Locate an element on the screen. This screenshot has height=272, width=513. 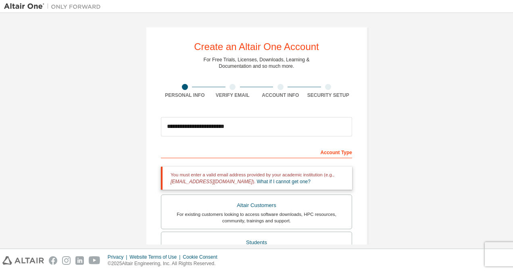
div: For Free Trials, Licenses, Downloads, Learning & Documentation and so much more. is located at coordinates (257, 63).